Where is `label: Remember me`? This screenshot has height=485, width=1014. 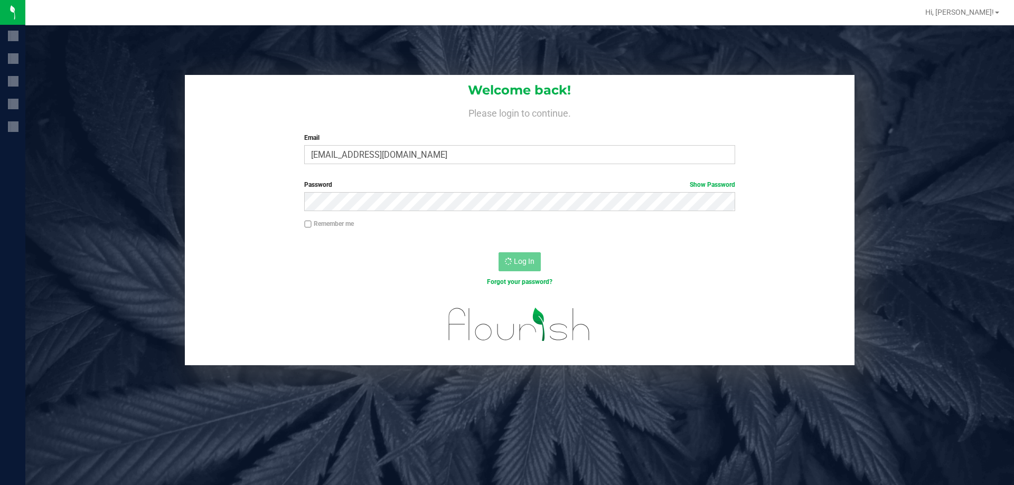 label: Remember me is located at coordinates (329, 224).